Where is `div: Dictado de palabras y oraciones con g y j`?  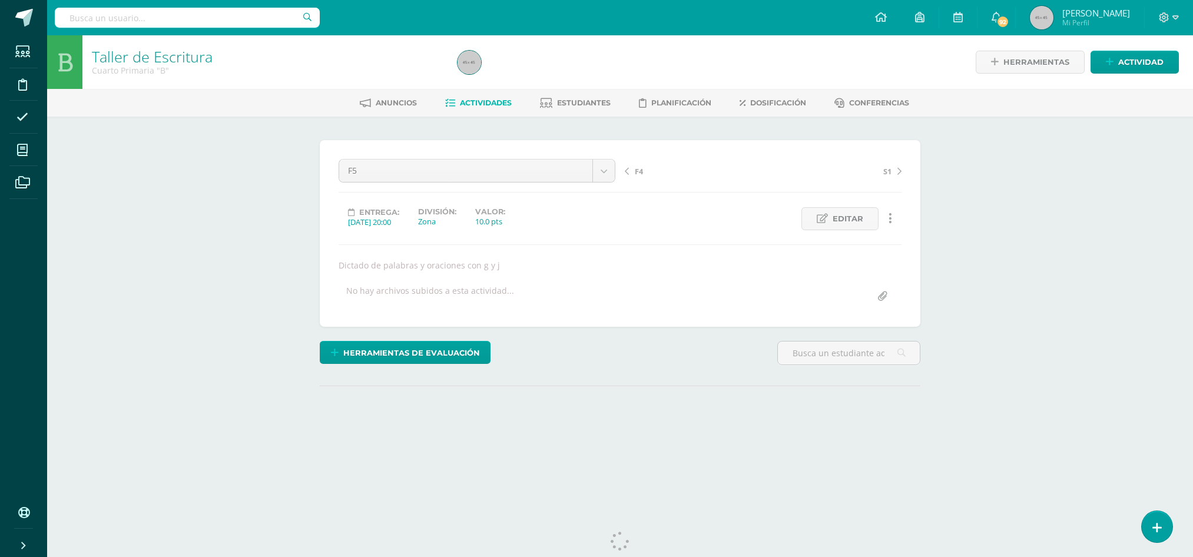 div: Dictado de palabras y oraciones con g y j is located at coordinates (620, 265).